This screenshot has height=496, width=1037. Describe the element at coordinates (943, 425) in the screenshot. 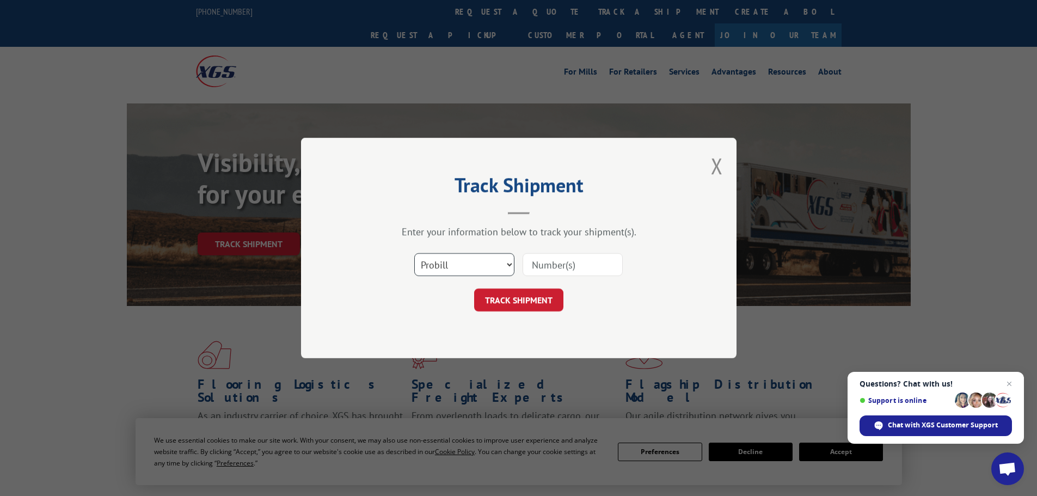

I see `span: Chat with XGS Customer Support` at that location.